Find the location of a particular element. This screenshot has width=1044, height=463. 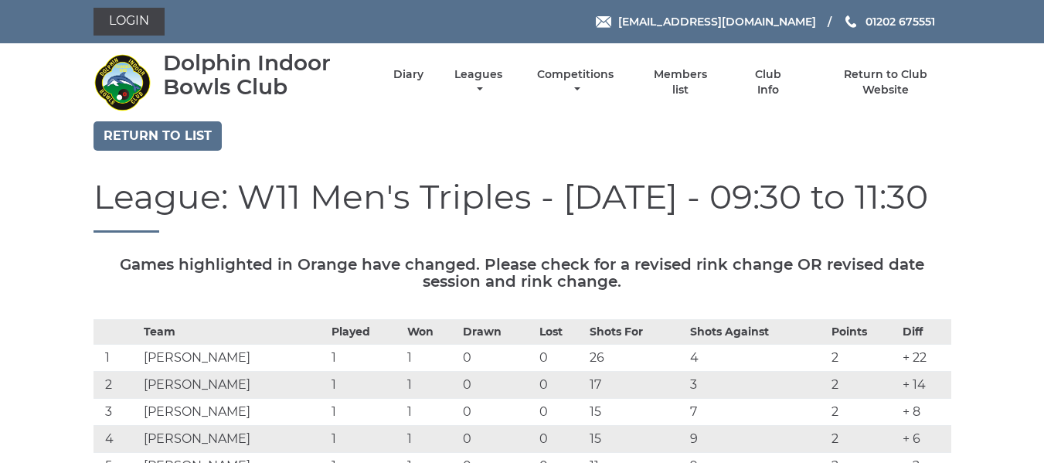

td: 9 is located at coordinates (757, 439).